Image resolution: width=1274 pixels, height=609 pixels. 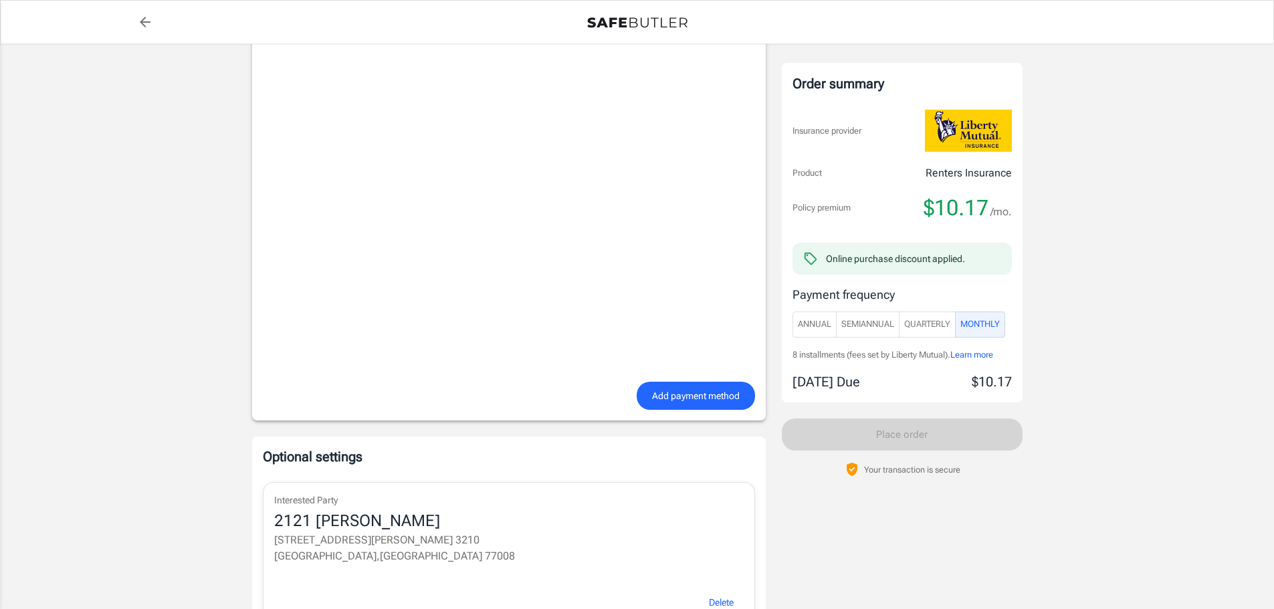 What do you see at coordinates (868, 324) in the screenshot?
I see `button: SemiAnnual` at bounding box center [868, 324].